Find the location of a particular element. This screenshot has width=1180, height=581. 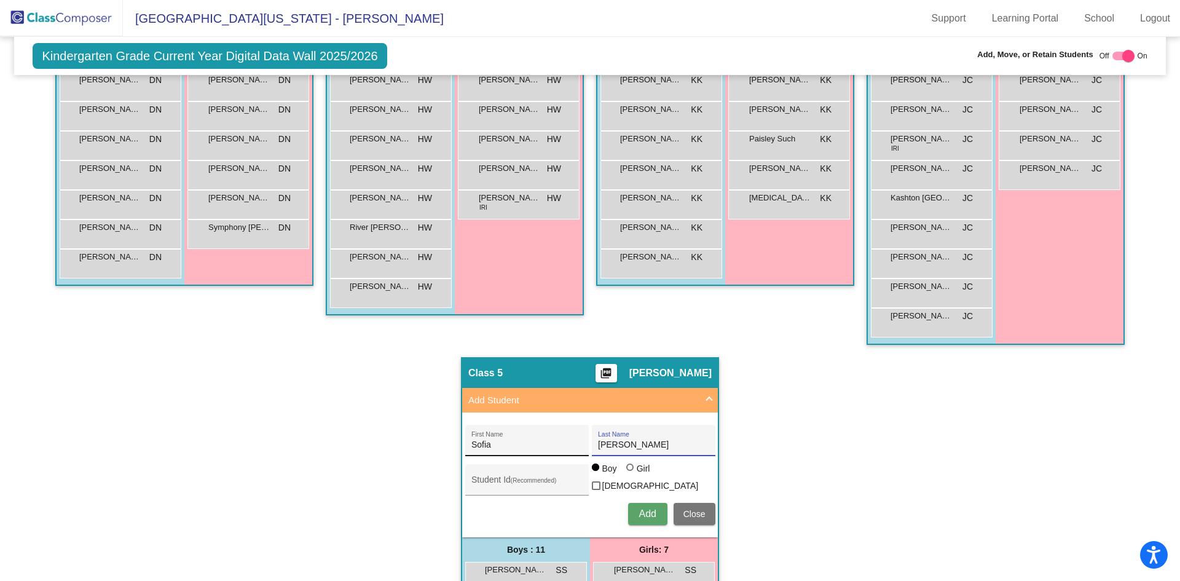

span: Add, Move, or Retain Students is located at coordinates (1035, 55).